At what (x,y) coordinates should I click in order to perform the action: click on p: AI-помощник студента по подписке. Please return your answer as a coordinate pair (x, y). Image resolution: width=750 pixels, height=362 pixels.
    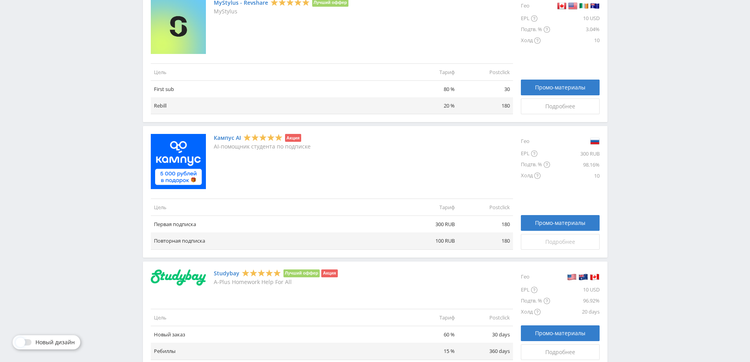
    Looking at the image, I should click on (262, 146).